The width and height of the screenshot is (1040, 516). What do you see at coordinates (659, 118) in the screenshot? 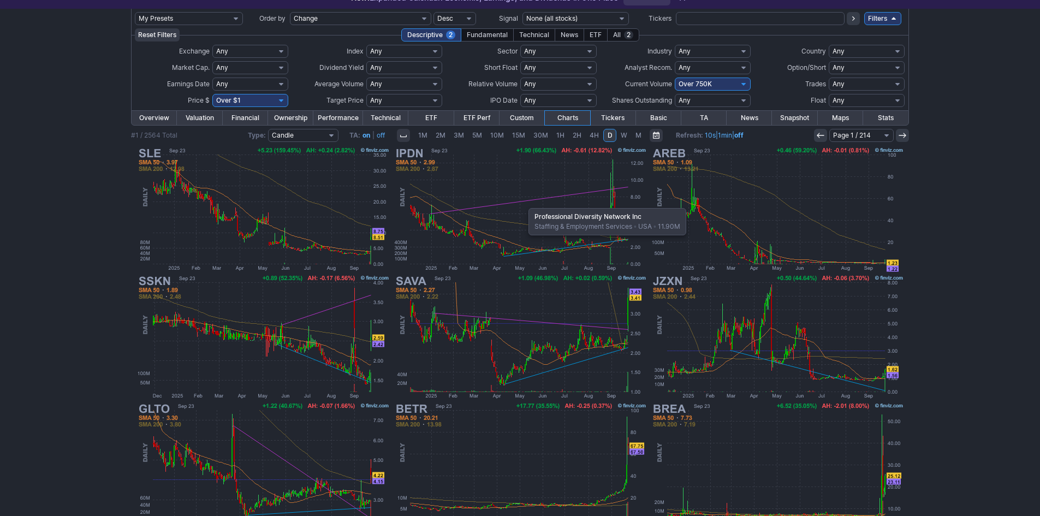
I see `a: Basic` at bounding box center [659, 118].